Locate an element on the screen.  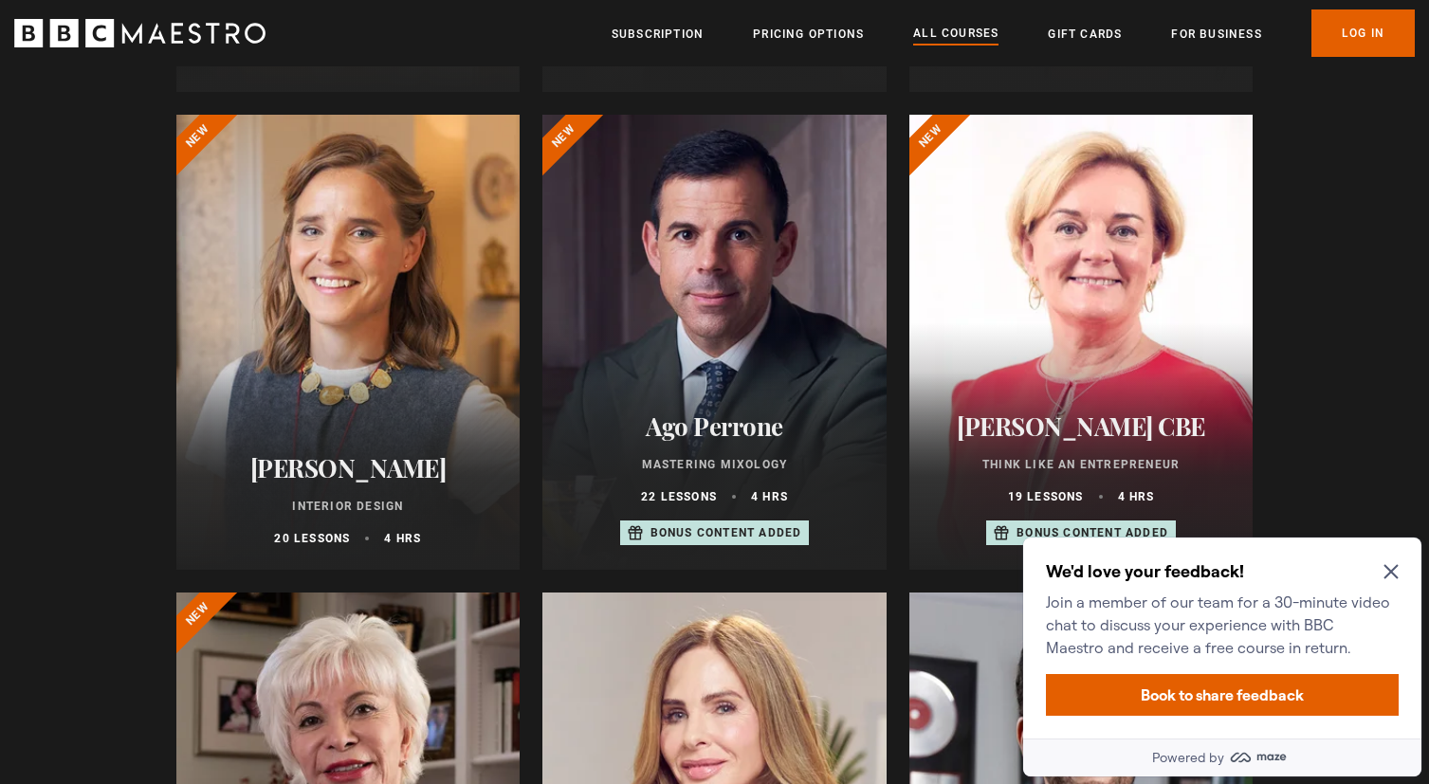
div: Optional study invitation is located at coordinates (207, 127).